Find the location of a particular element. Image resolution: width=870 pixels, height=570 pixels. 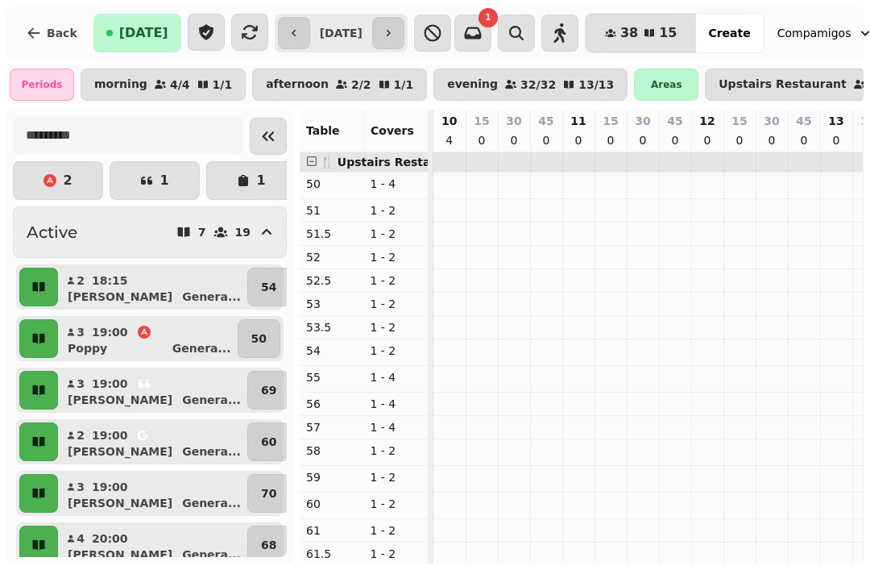

div: Areas is located at coordinates (666, 85).